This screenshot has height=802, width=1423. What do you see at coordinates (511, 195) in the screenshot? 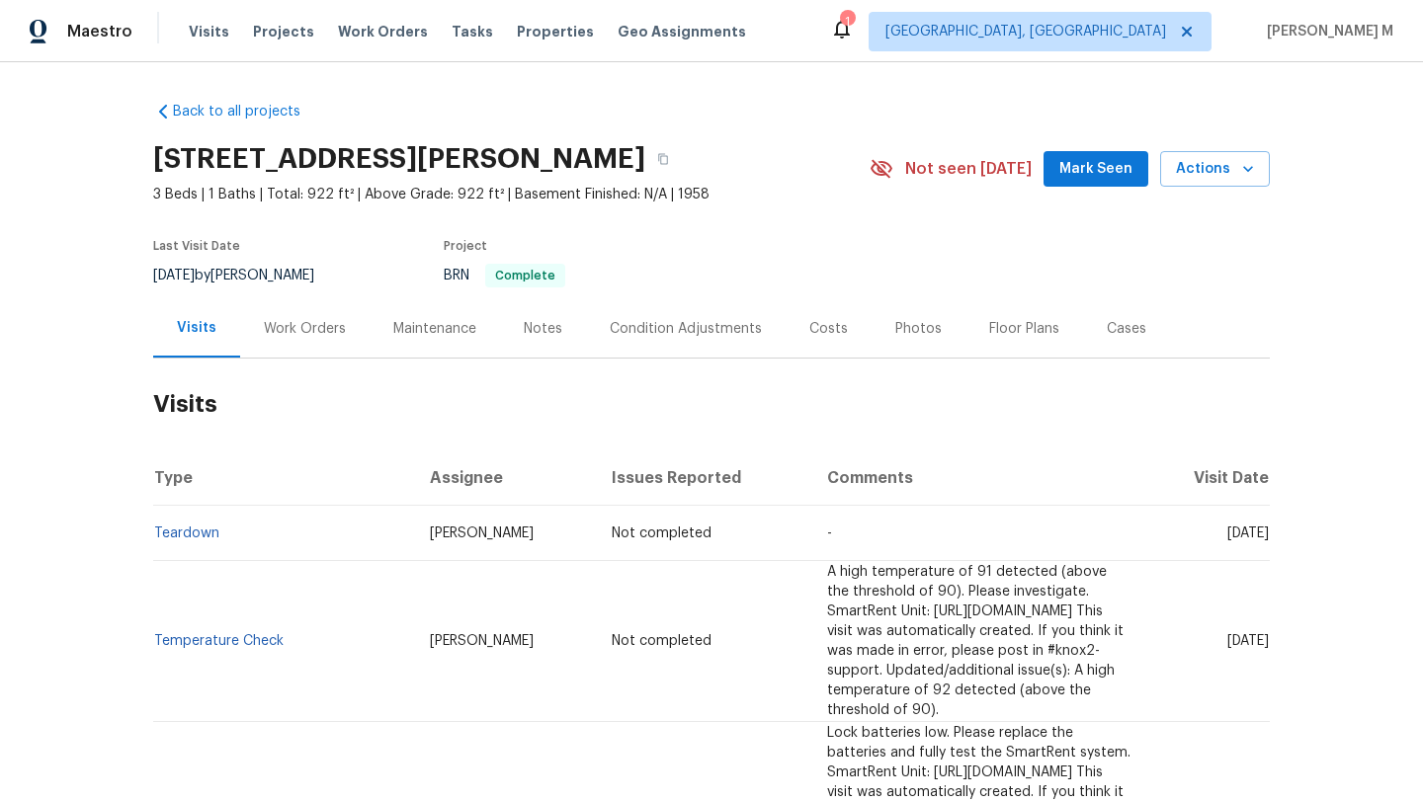
I see `span: 3 Beds | 1 Baths | Total: 922 ft² | Above Grade: 922 ft² | Basement Finished: N/A | 1958` at bounding box center [511, 195].